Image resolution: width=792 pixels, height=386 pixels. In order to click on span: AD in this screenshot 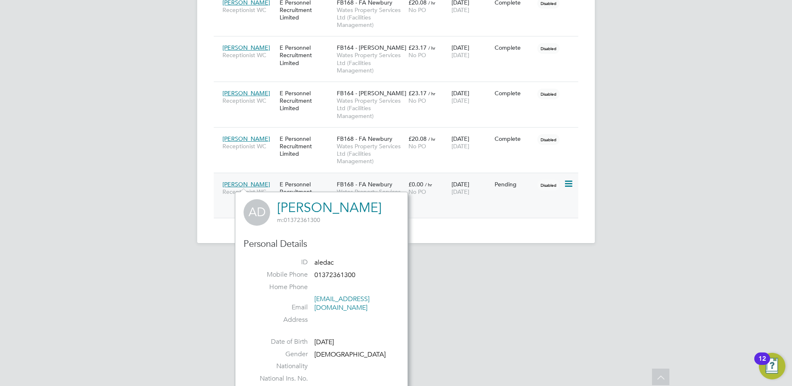, I will do `click(257, 212)`.